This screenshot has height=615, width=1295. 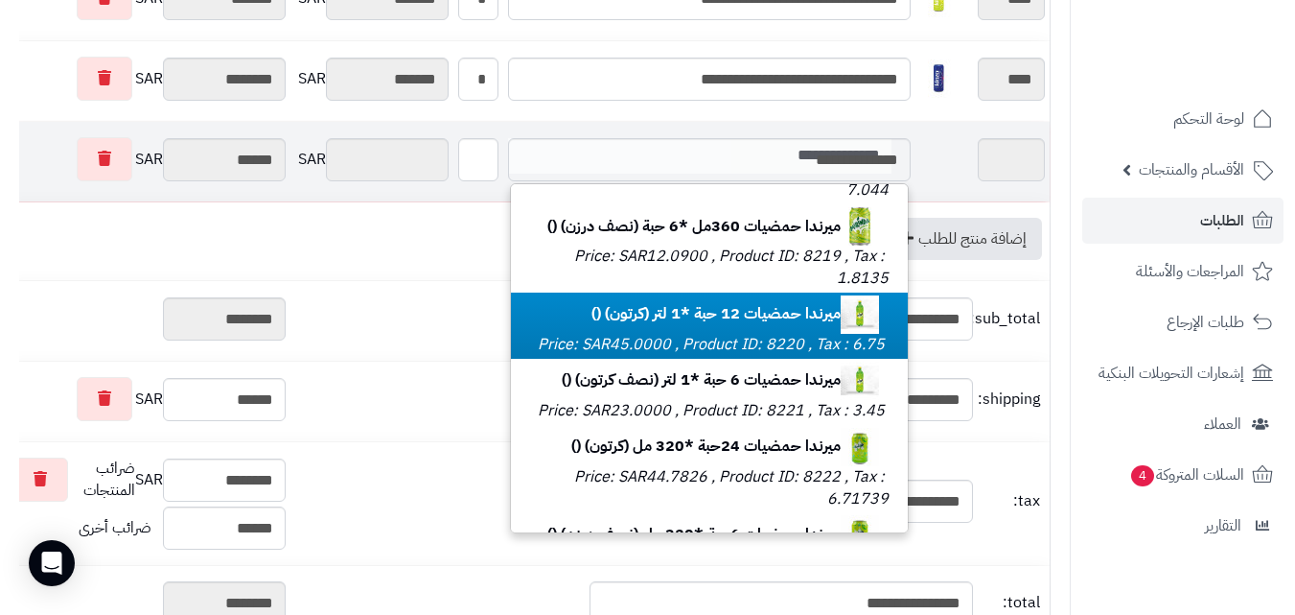 I want to click on img: 1747566454-bf88d184-d280-4ea7-9331-9e3669ef-40x40.jpg, so click(x=860, y=534).